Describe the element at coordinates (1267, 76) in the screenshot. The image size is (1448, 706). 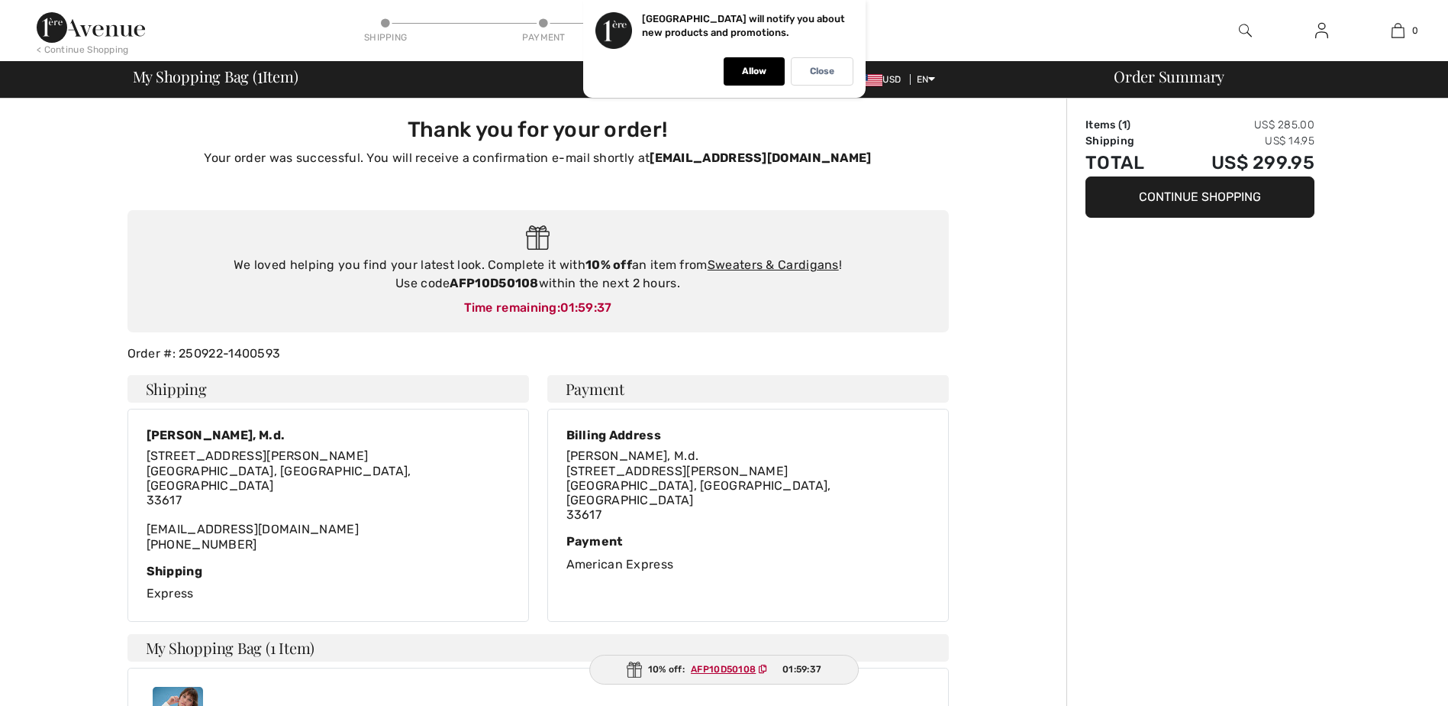
I see `div: Order Summary` at that location.